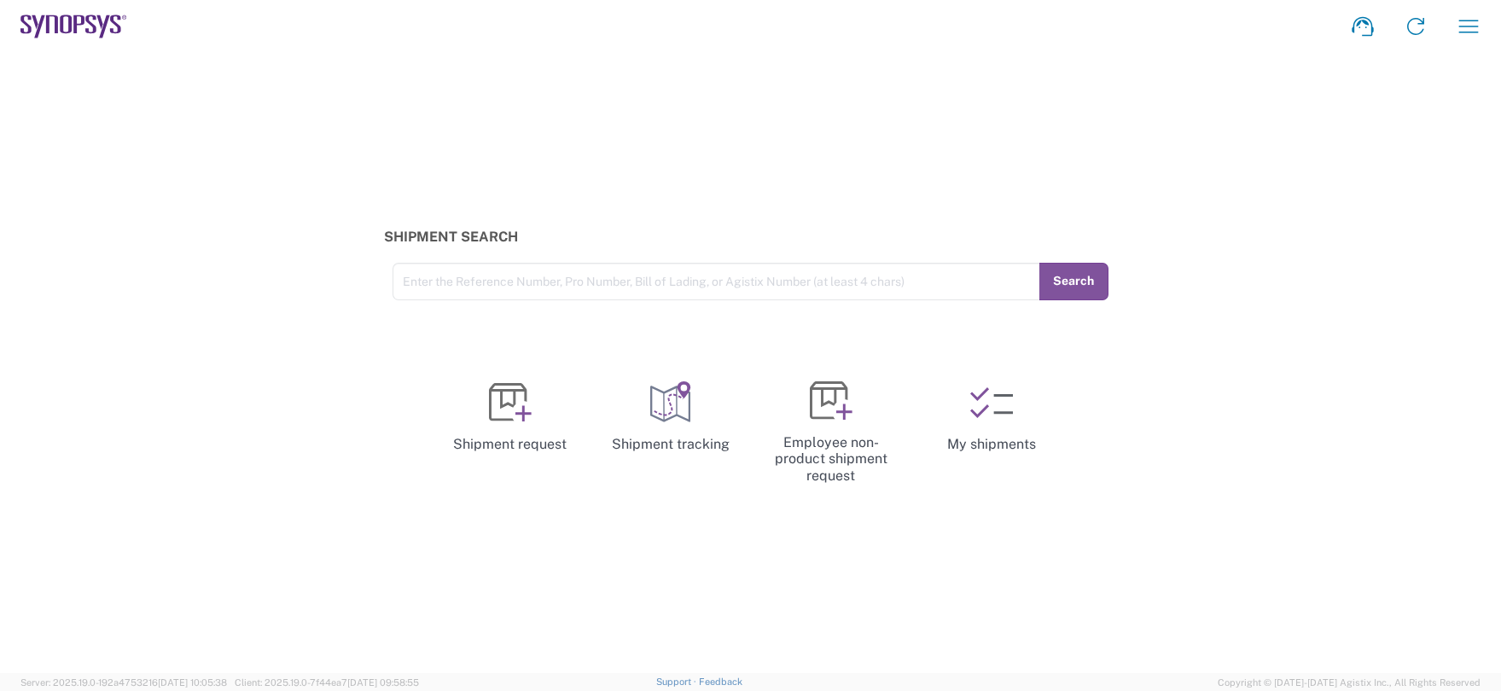 Image resolution: width=1501 pixels, height=691 pixels. I want to click on a: My shipments, so click(991, 417).